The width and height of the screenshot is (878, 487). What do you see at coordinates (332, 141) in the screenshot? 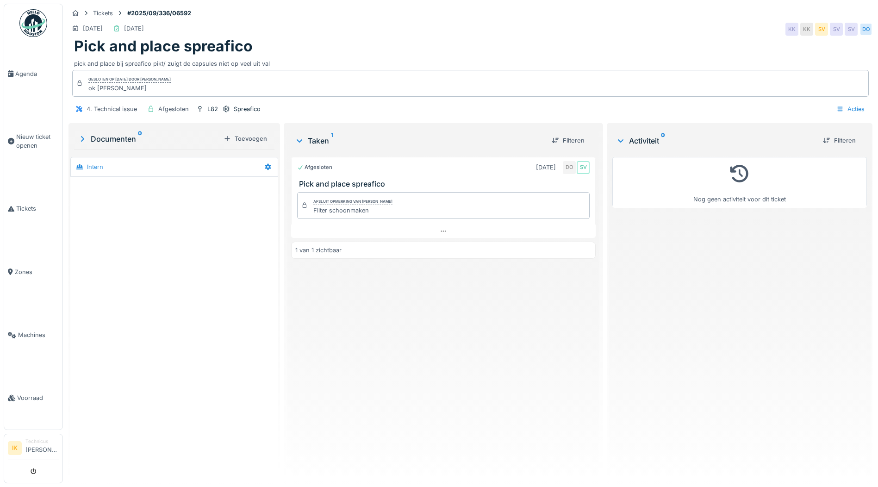
I see `sup: 1` at bounding box center [332, 141].